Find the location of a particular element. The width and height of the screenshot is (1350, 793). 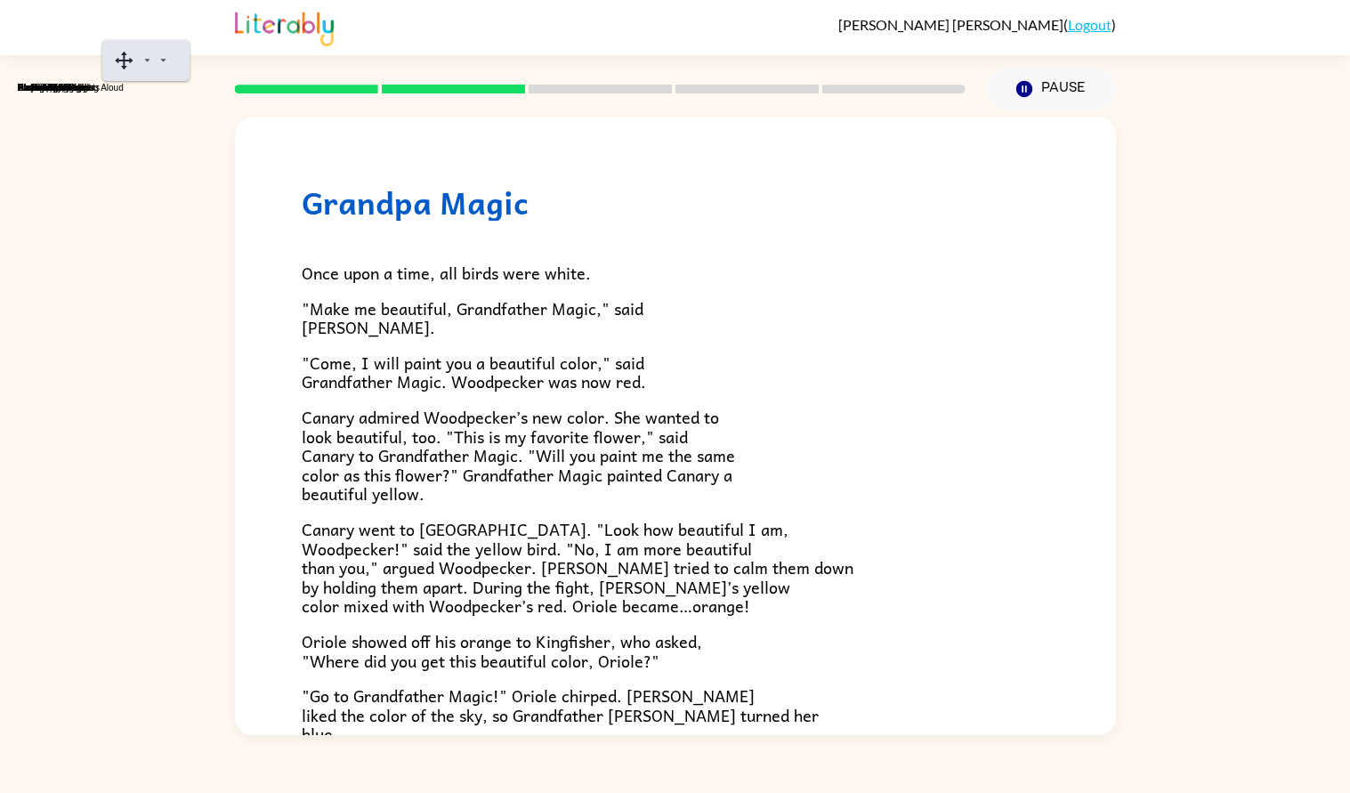

gw-toolbardropdownbutton: Prediction is located at coordinates (149, 63).